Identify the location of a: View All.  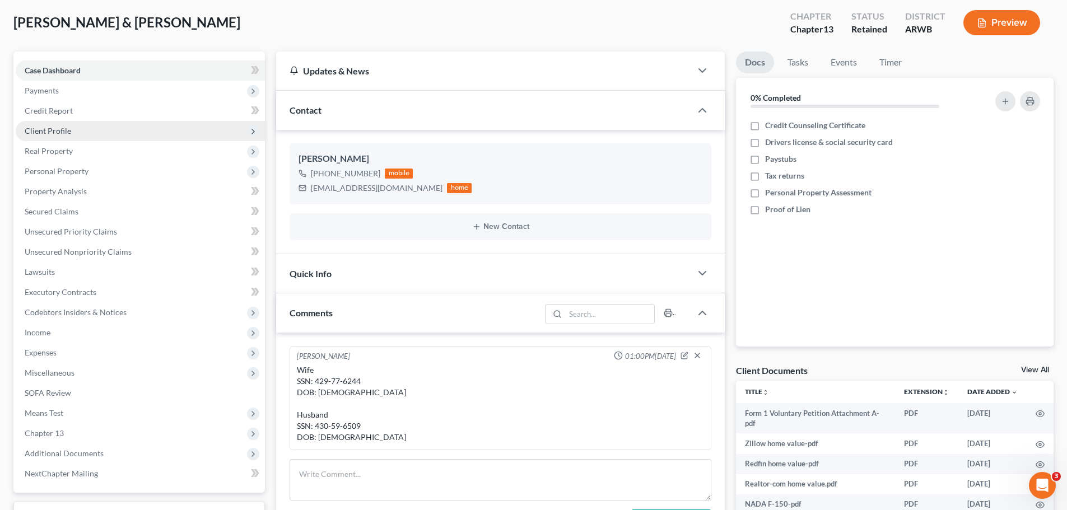
(1035, 370).